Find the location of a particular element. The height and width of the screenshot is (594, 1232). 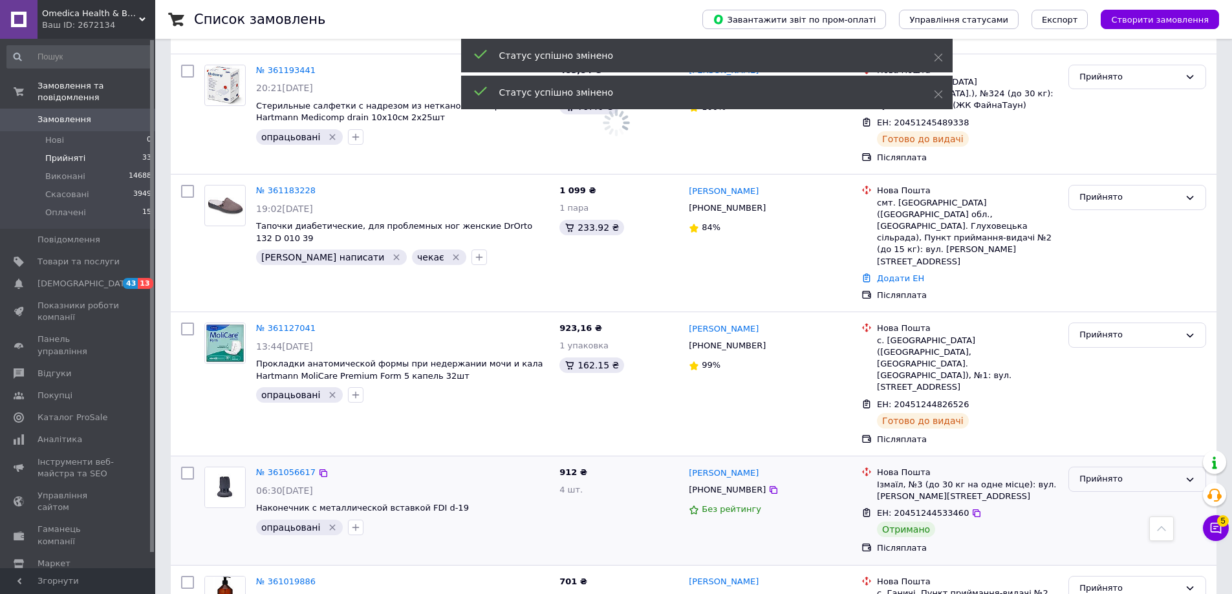

span: 1 099 ₴ is located at coordinates (578, 190).